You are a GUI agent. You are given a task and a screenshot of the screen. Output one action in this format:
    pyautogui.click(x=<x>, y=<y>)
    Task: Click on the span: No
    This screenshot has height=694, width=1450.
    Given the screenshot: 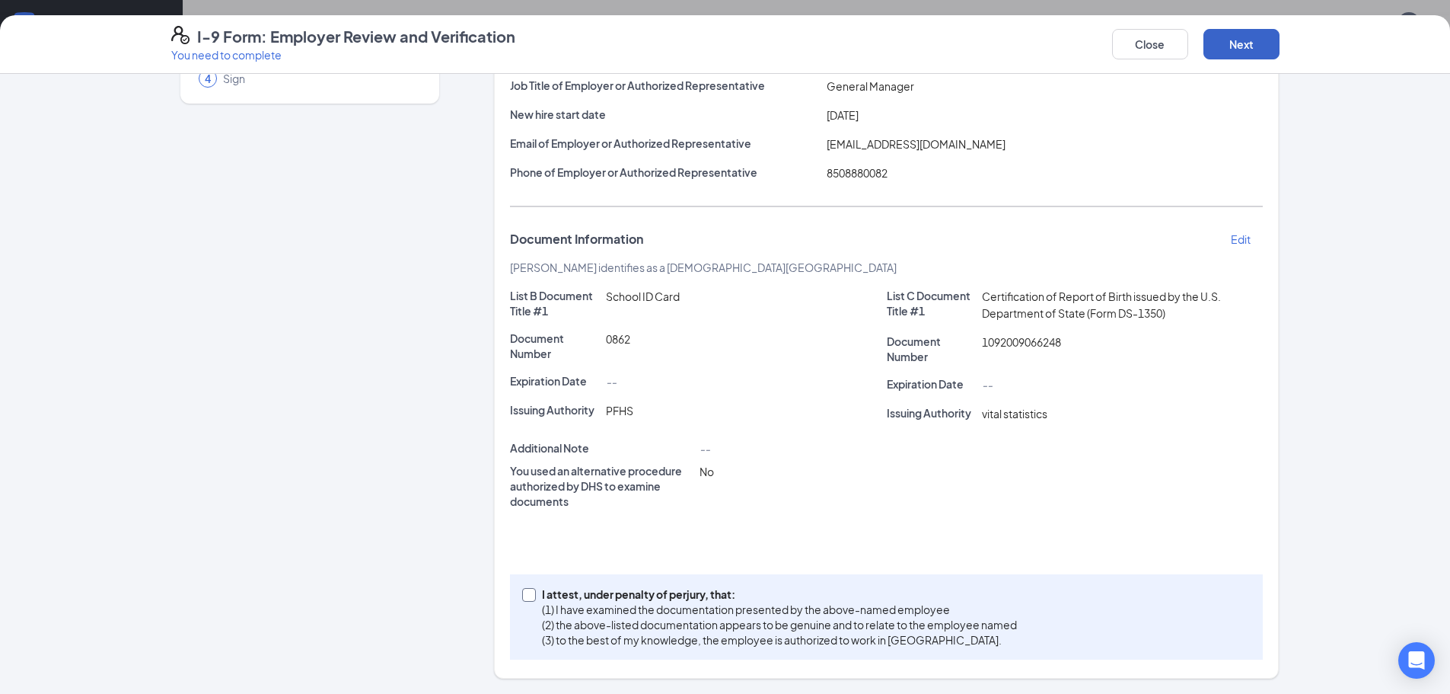 What is the action you would take?
    pyautogui.click(x=706, y=471)
    